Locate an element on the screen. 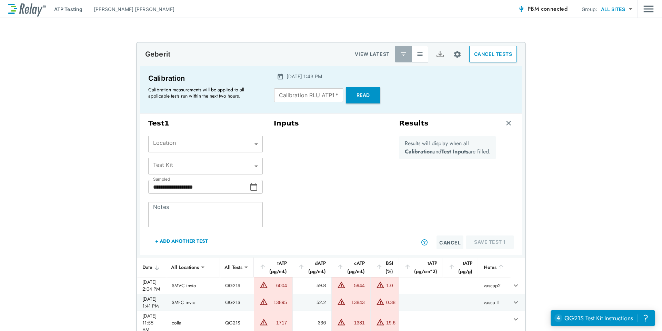  img: Connected Icon is located at coordinates (521, 9).